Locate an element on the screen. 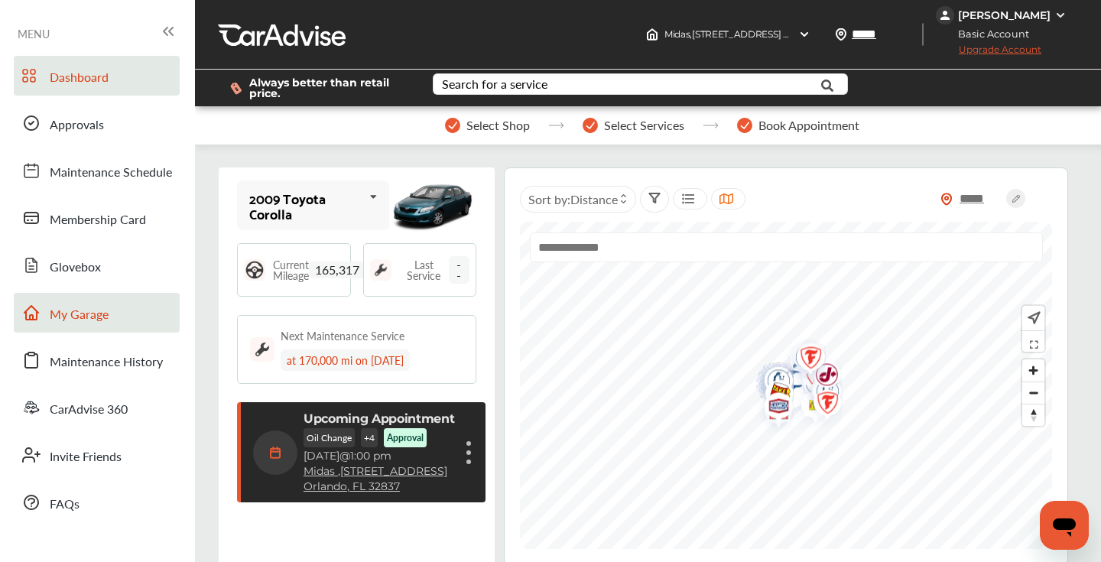 This screenshot has width=1101, height=562. img: header-down-arrow.9dd2ce7d.svg is located at coordinates (804, 34).